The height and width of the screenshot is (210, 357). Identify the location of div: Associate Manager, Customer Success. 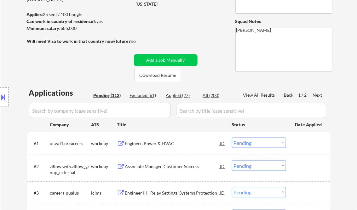
(173, 167).